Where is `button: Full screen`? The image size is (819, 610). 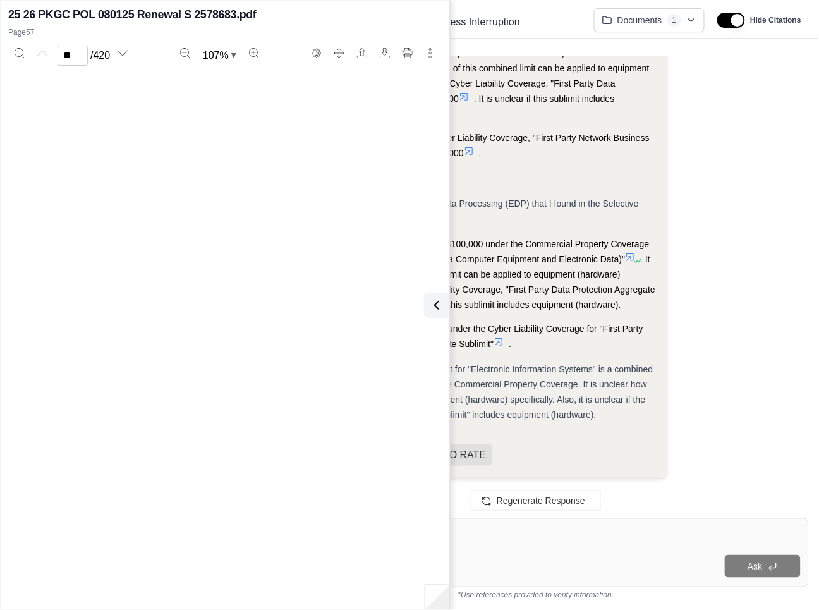 button: Full screen is located at coordinates (340, 53).